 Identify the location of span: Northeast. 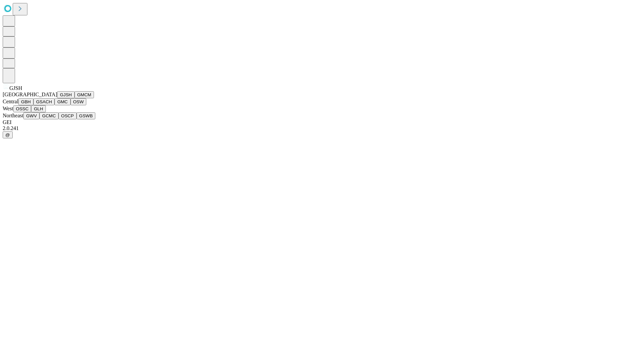
(13, 115).